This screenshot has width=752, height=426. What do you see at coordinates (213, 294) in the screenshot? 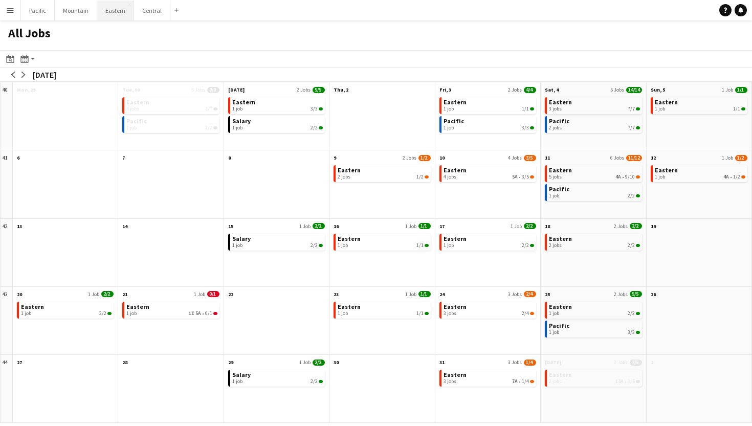
I see `span: 0/1` at bounding box center [213, 294].